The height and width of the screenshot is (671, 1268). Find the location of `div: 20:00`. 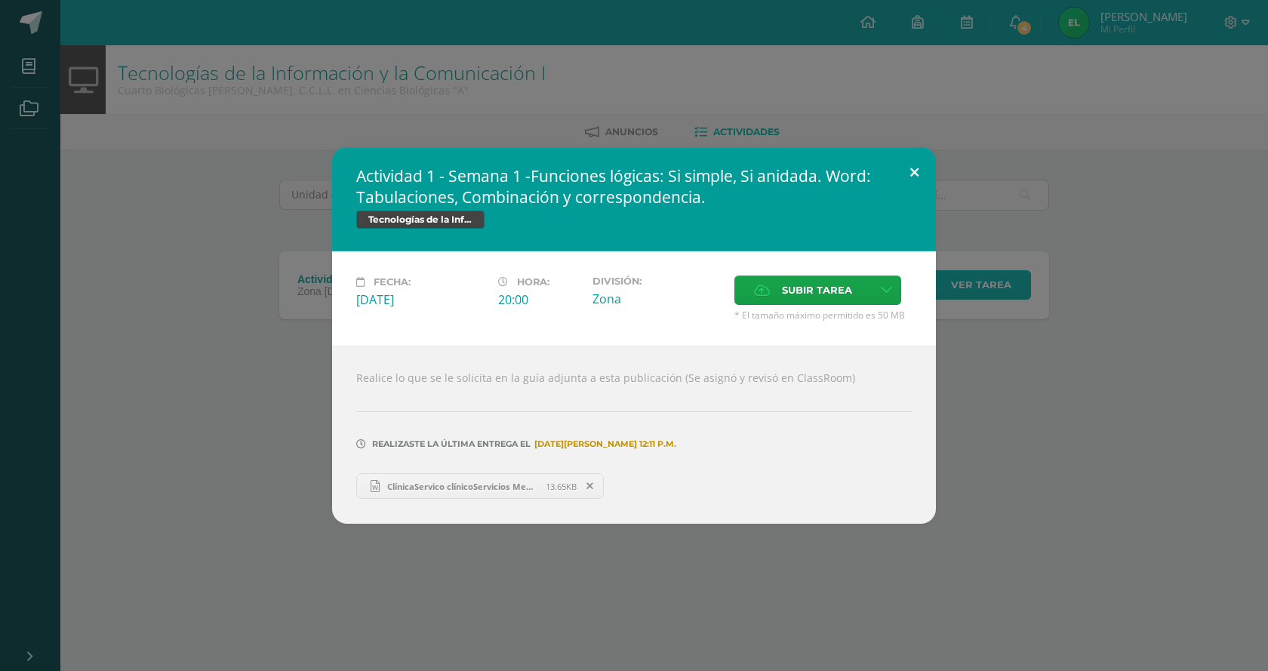

div: 20:00 is located at coordinates (539, 300).